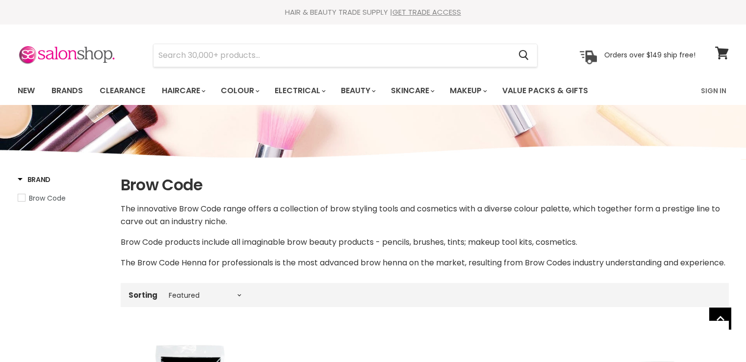 The width and height of the screenshot is (746, 362). What do you see at coordinates (358, 91) in the screenshot?
I see `a: Beauty` at bounding box center [358, 91].